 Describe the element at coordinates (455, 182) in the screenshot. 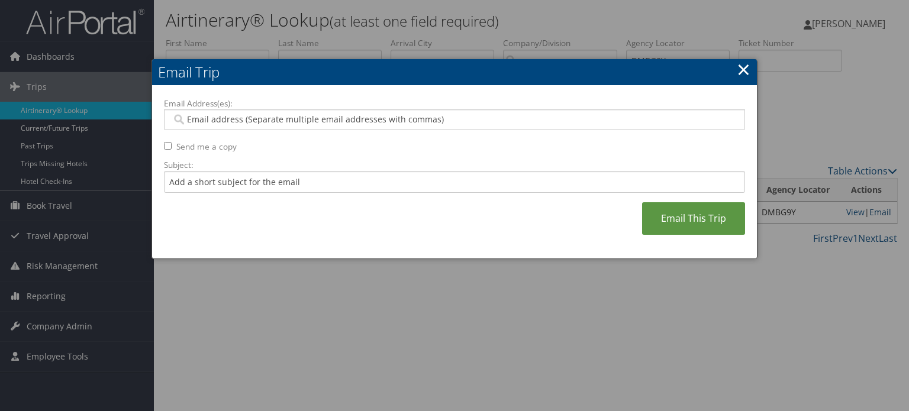

I see `input: Add a short subject for the email` at that location.